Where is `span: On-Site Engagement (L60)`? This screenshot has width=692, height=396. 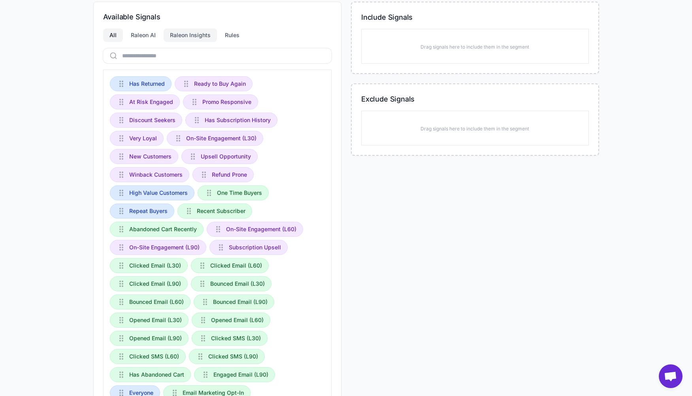 span: On-Site Engagement (L60) is located at coordinates (261, 229).